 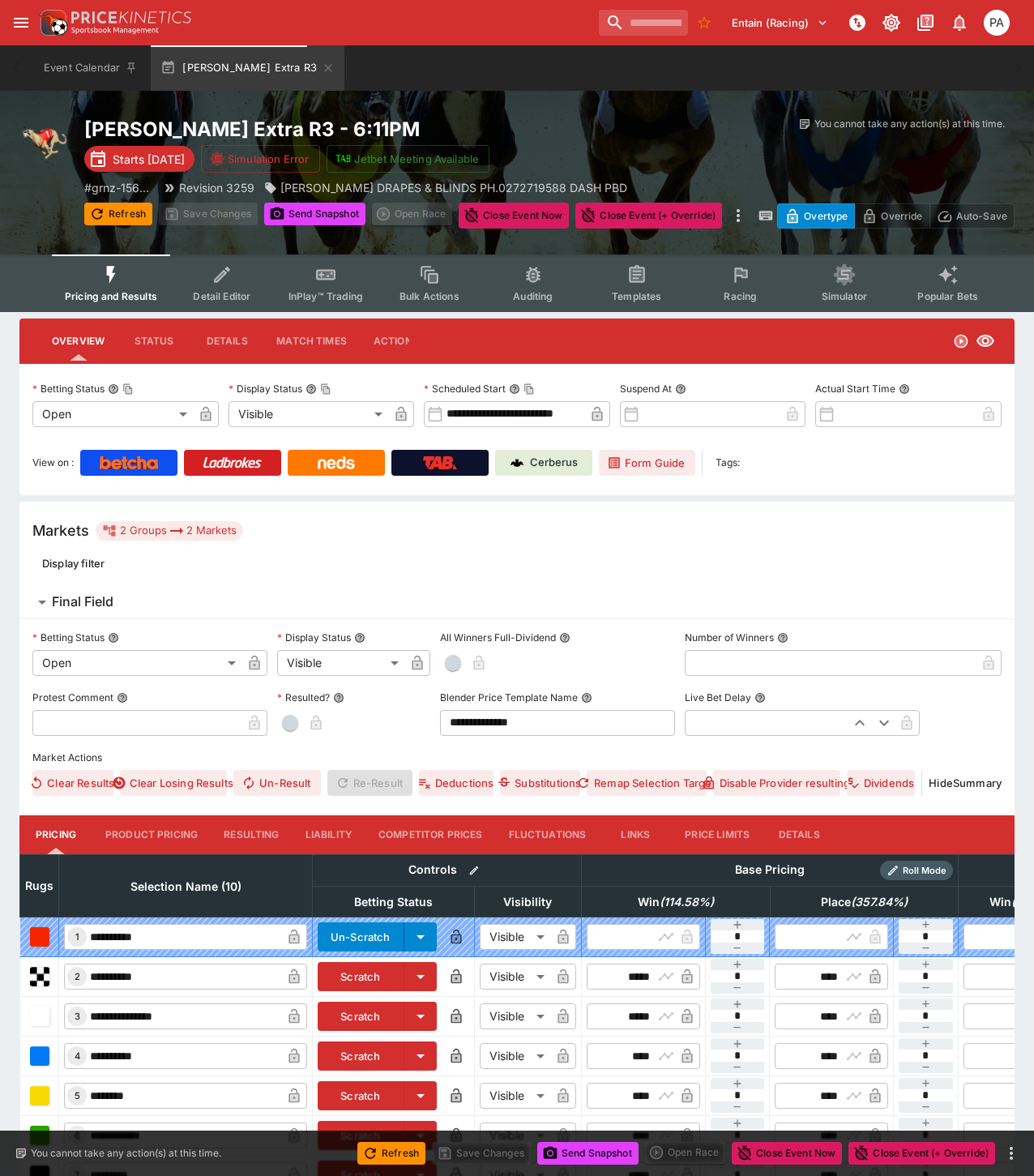 I want to click on span: 4, so click(x=77, y=1056).